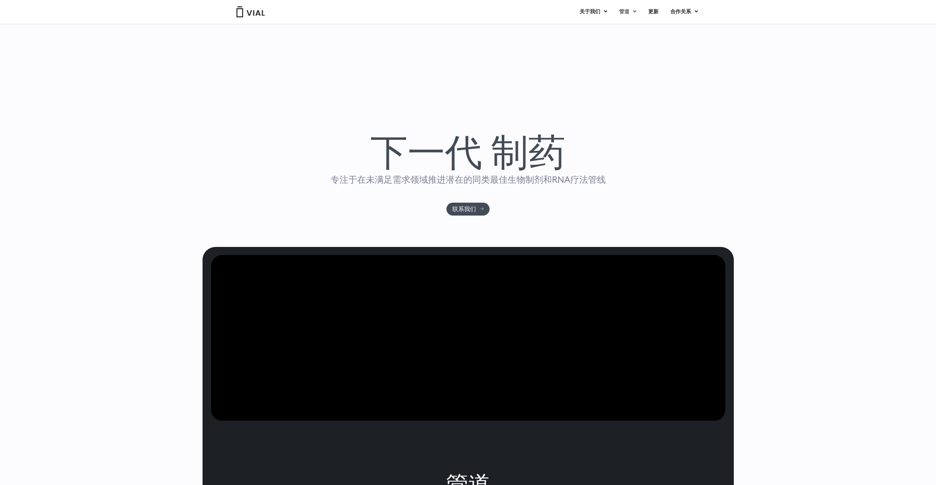 The image size is (936, 485). I want to click on a: 合作关系Menu Toggle, so click(684, 12).